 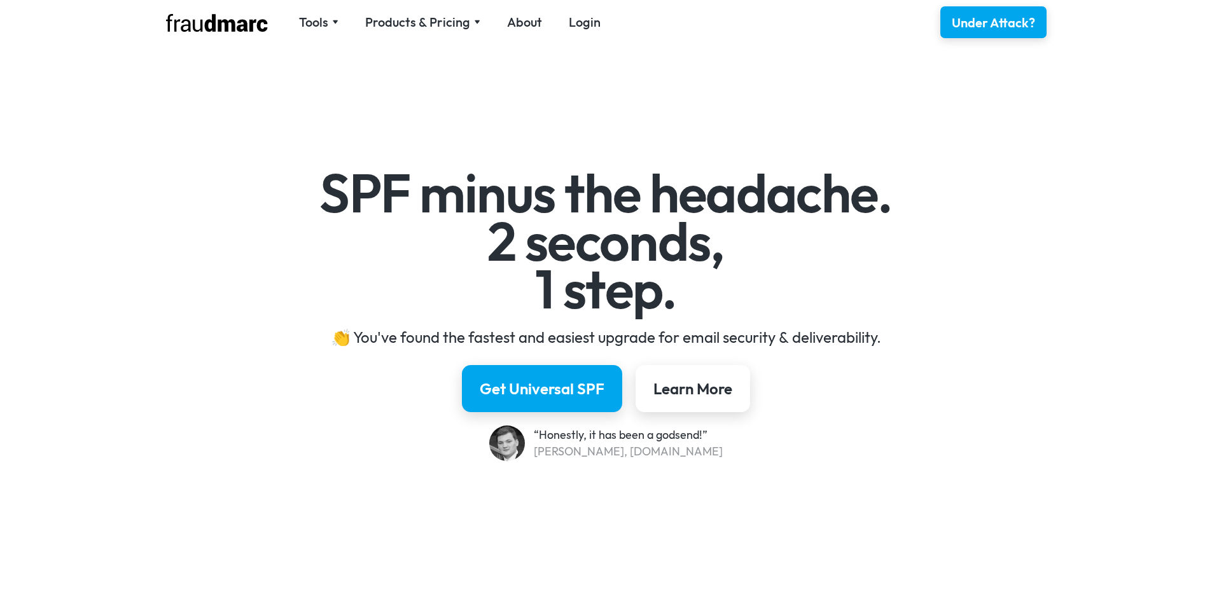 What do you see at coordinates (628, 435) in the screenshot?
I see `div: “Honestly, it has been a godsend!”` at bounding box center [628, 435].